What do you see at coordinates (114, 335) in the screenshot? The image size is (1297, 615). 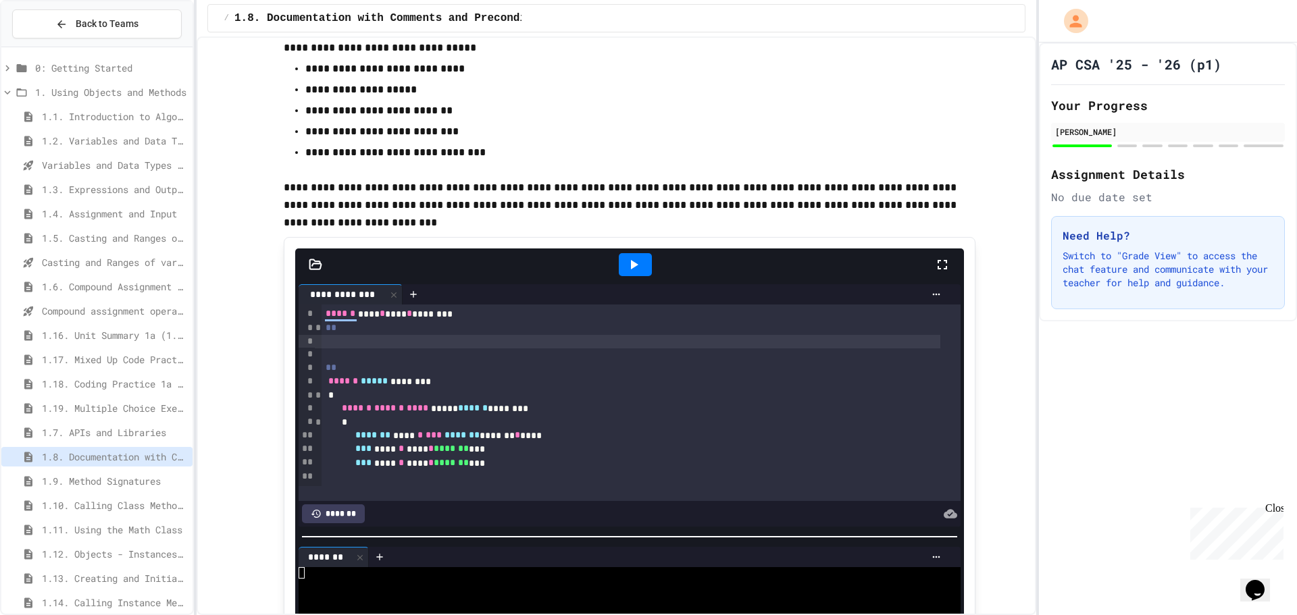 I see `span: 1.16. Unit Summary 1a (1.1-1.6)` at bounding box center [114, 335].